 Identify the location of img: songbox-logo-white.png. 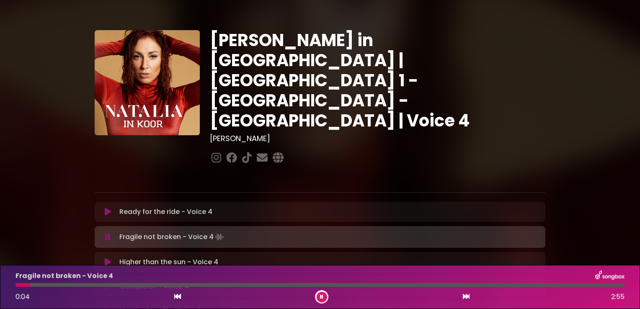
(609, 276).